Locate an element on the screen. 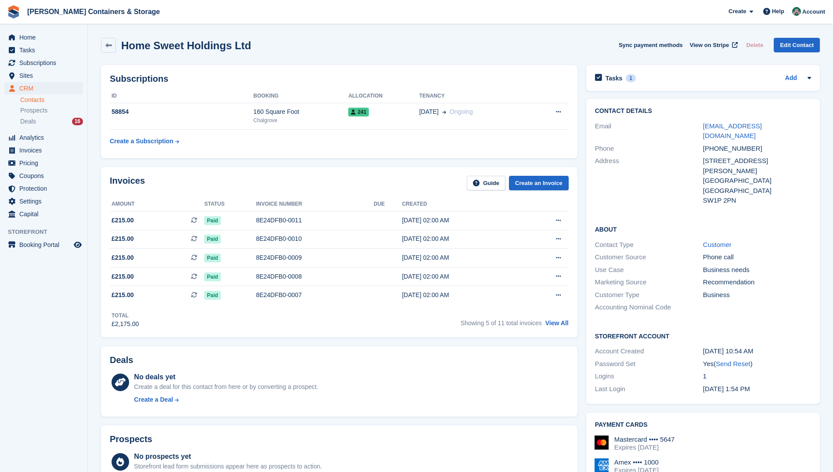 This screenshot has height=472, width=833. div: No prospects yet is located at coordinates (228, 456).